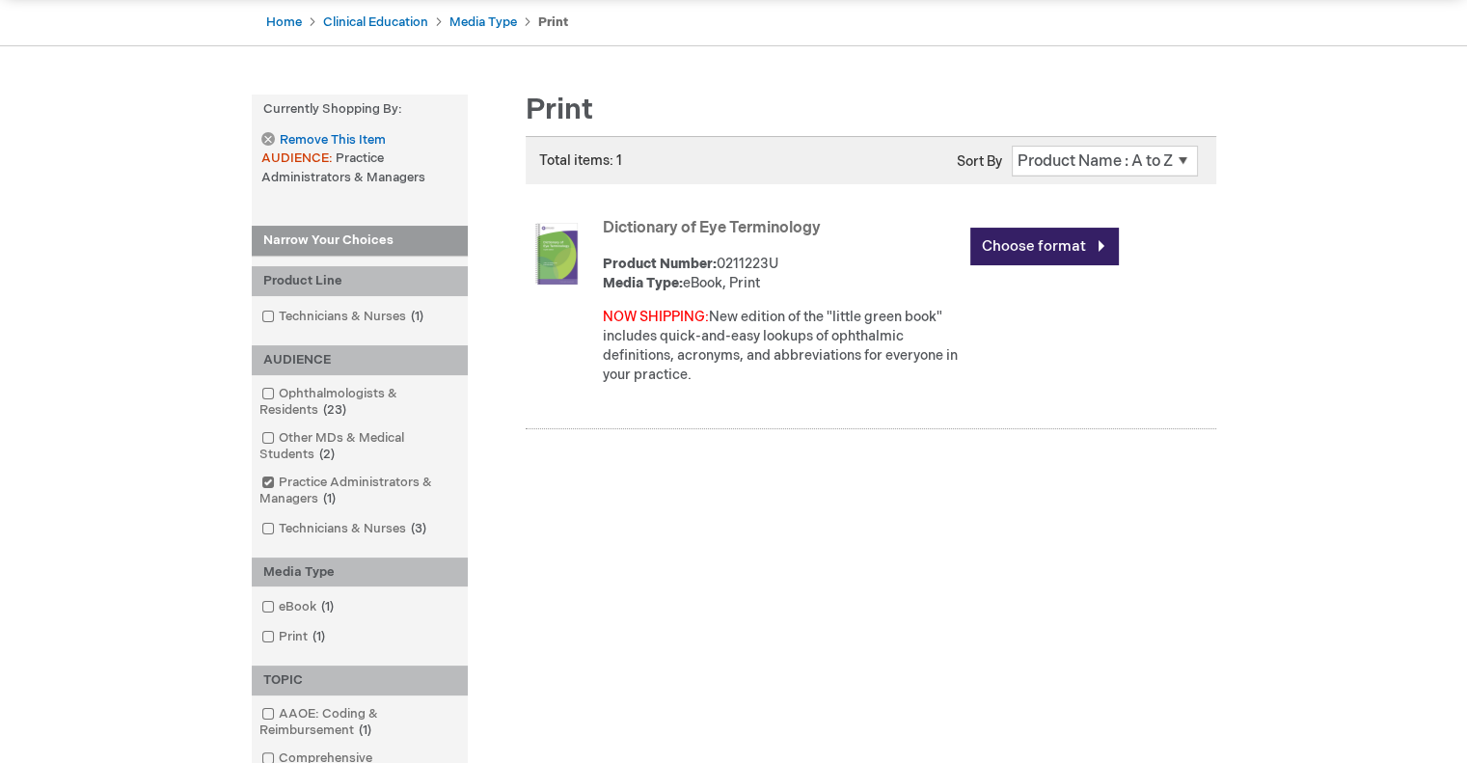 The width and height of the screenshot is (1467, 763). What do you see at coordinates (656, 316) in the screenshot?
I see `font: NOW SHIPPING:` at bounding box center [656, 316].